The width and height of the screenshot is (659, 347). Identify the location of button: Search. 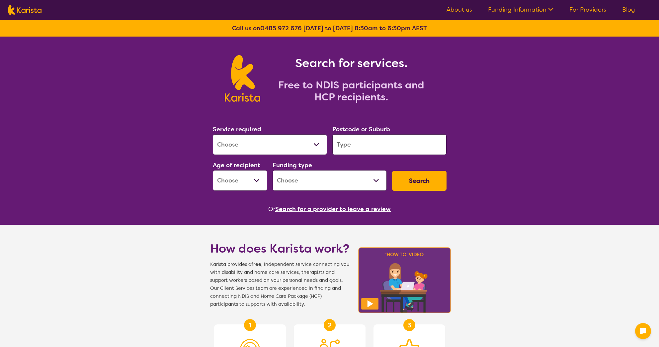
(420, 181).